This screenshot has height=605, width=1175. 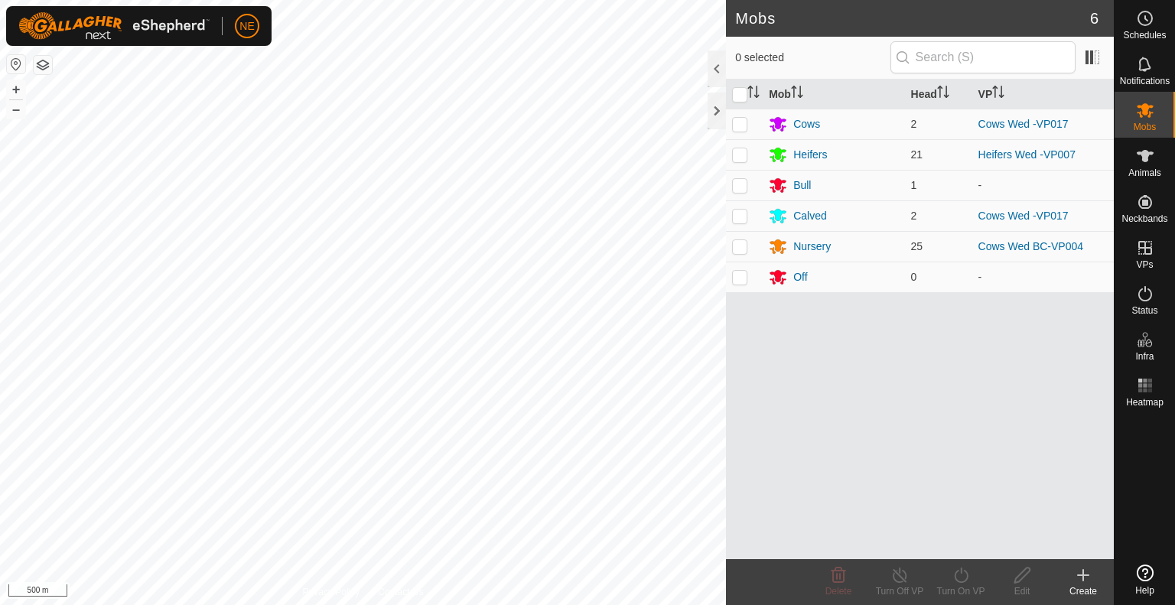 I want to click on span: 0, so click(x=914, y=277).